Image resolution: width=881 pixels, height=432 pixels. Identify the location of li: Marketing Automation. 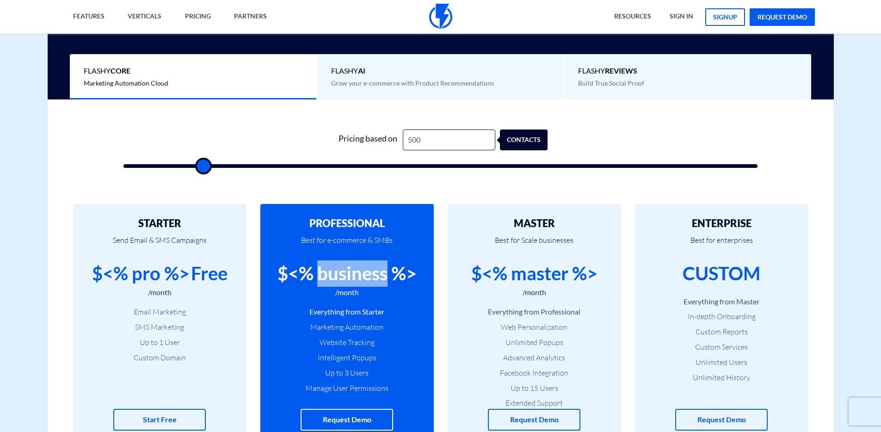
(347, 327).